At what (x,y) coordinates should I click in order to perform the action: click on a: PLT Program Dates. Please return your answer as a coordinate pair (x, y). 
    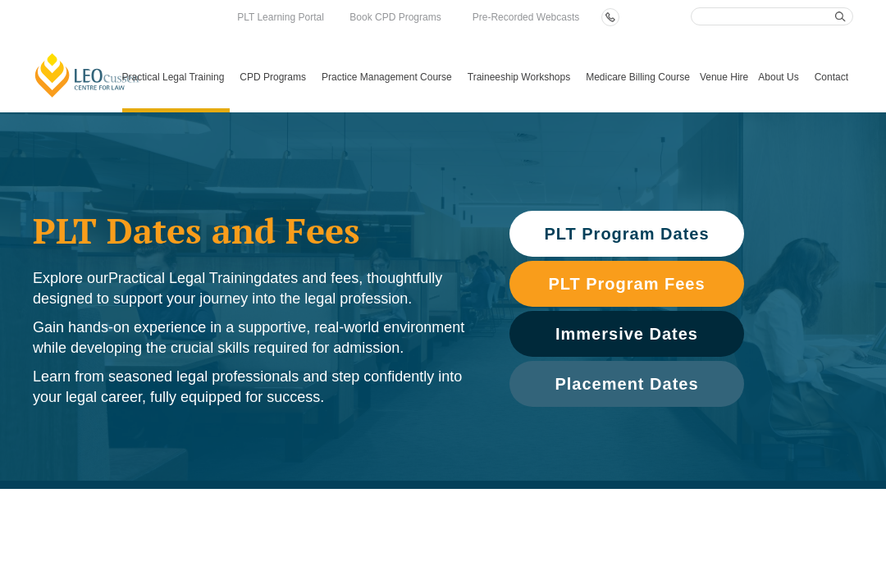
    Looking at the image, I should click on (627, 234).